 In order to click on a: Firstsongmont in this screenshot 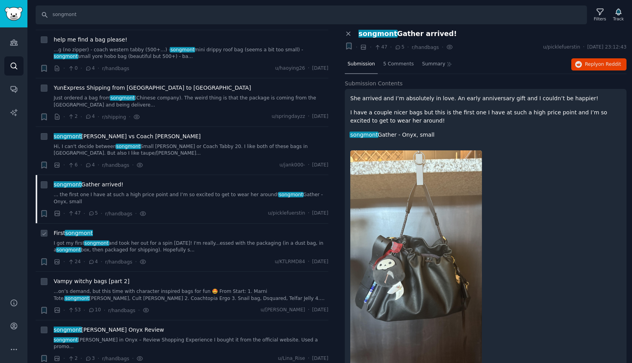, I will do `click(73, 233)`.